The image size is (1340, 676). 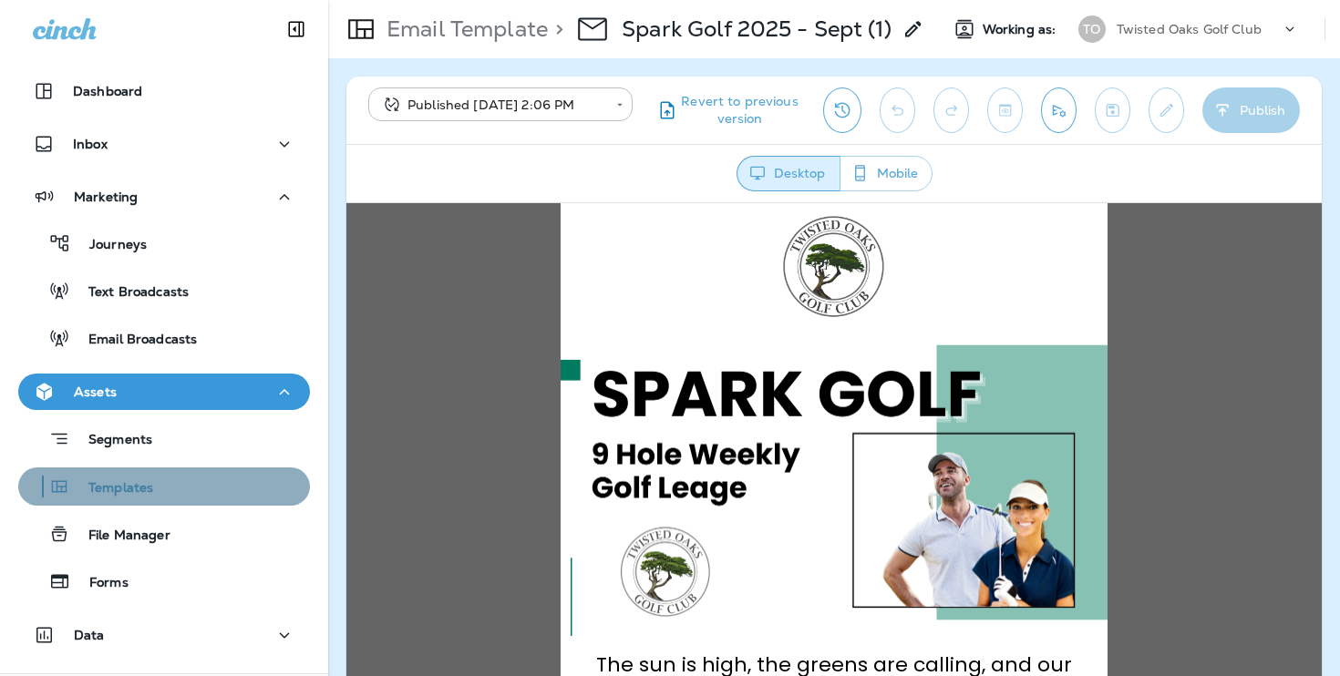 I want to click on button: Inbox, so click(x=164, y=144).